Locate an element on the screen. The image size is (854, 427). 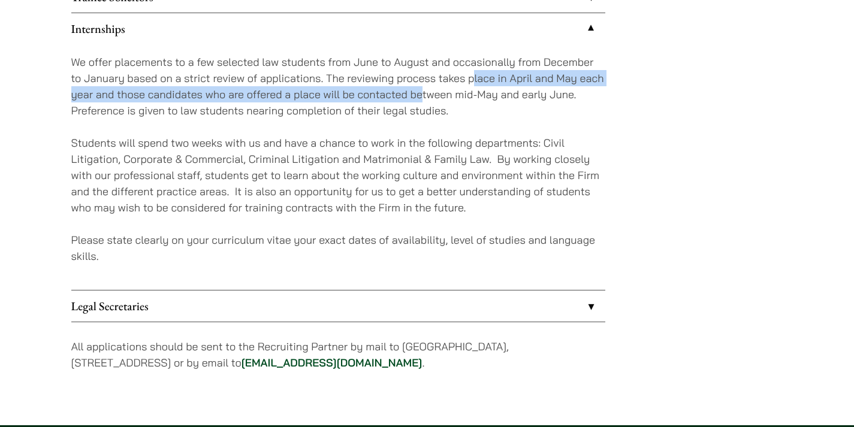
p: Students will spend two weeks with us and have a chance to work in the following departments: Civ... is located at coordinates (338, 175).